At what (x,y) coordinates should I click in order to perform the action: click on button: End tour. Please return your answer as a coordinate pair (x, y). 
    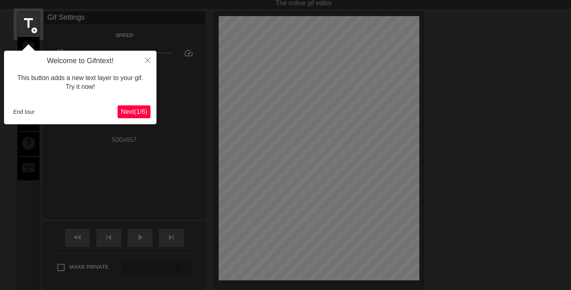
    Looking at the image, I should click on (24, 112).